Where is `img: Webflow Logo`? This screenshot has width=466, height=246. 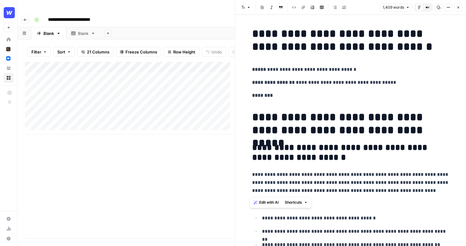 img: Webflow Logo is located at coordinates (9, 13).